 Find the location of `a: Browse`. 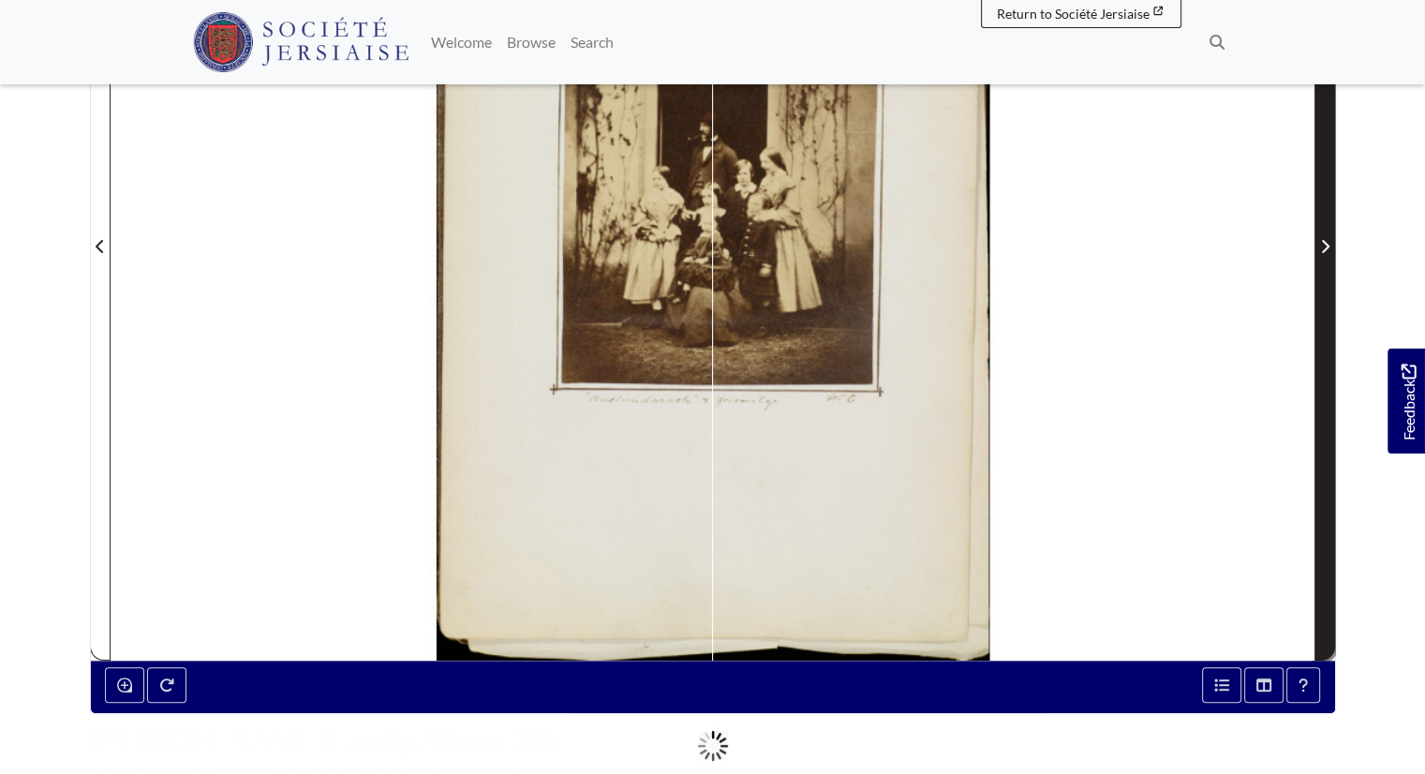

a: Browse is located at coordinates (531, 42).